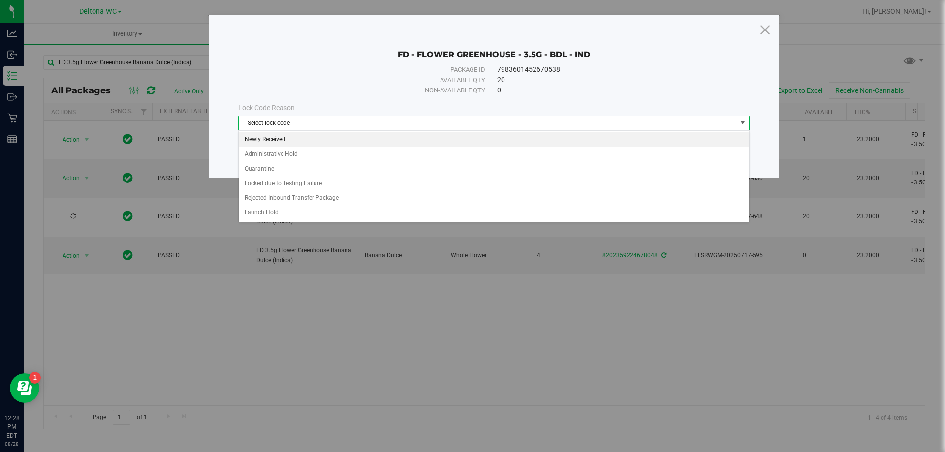 The height and width of the screenshot is (452, 945). What do you see at coordinates (612, 90) in the screenshot?
I see `div: 0` at bounding box center [612, 90].